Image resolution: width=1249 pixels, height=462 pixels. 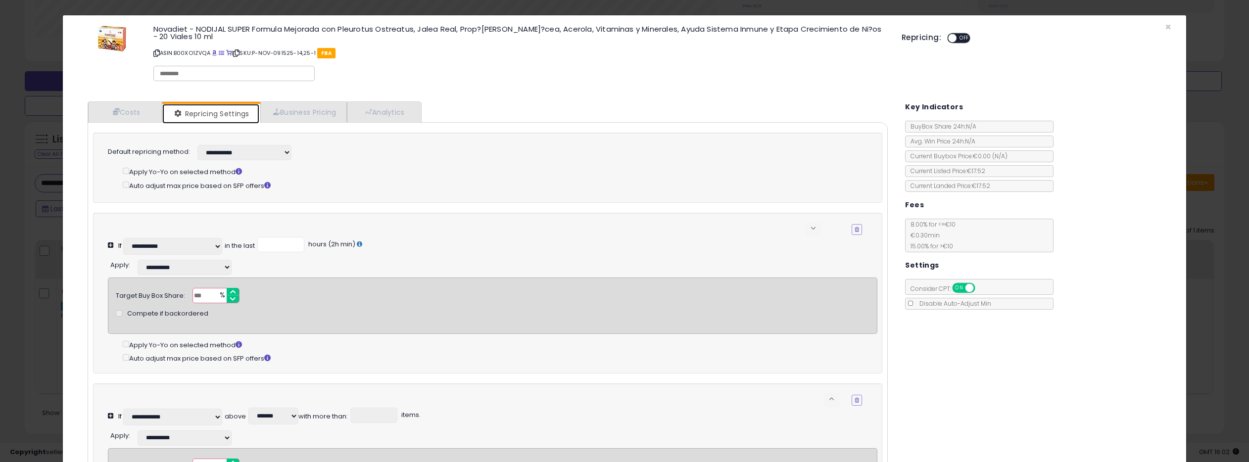 I want to click on h5: Repricing:, so click(x=921, y=38).